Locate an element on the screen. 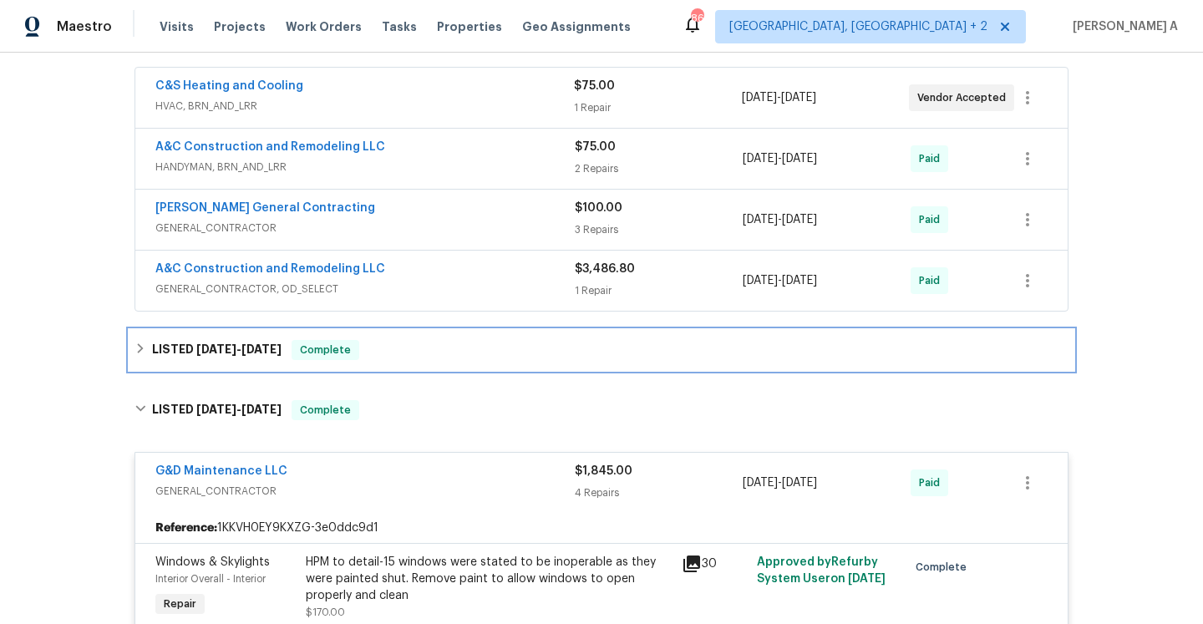 The width and height of the screenshot is (1203, 624). span: Tasks is located at coordinates (399, 27).